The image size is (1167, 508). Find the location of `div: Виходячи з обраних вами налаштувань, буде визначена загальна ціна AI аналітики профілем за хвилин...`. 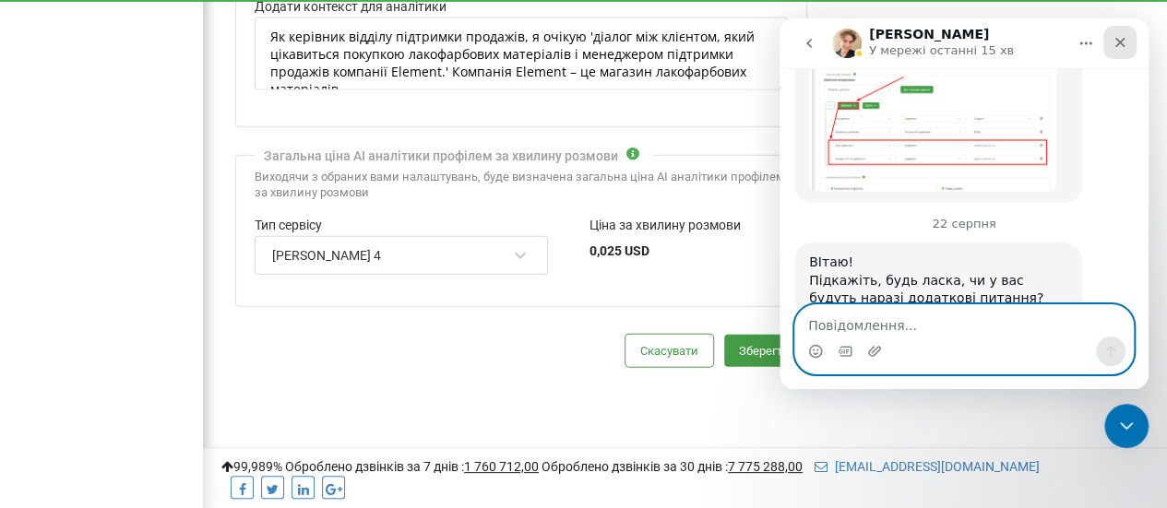

div: Виходячи з обраних вами налаштувань, буде визначена загальна ціна AI аналітики профілем за хвилин... is located at coordinates (521, 185).